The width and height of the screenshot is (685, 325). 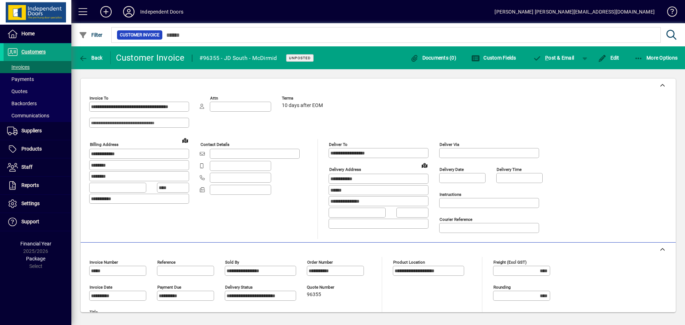 What do you see at coordinates (302, 106) in the screenshot?
I see `span: 10 days after EOM` at bounding box center [302, 106].